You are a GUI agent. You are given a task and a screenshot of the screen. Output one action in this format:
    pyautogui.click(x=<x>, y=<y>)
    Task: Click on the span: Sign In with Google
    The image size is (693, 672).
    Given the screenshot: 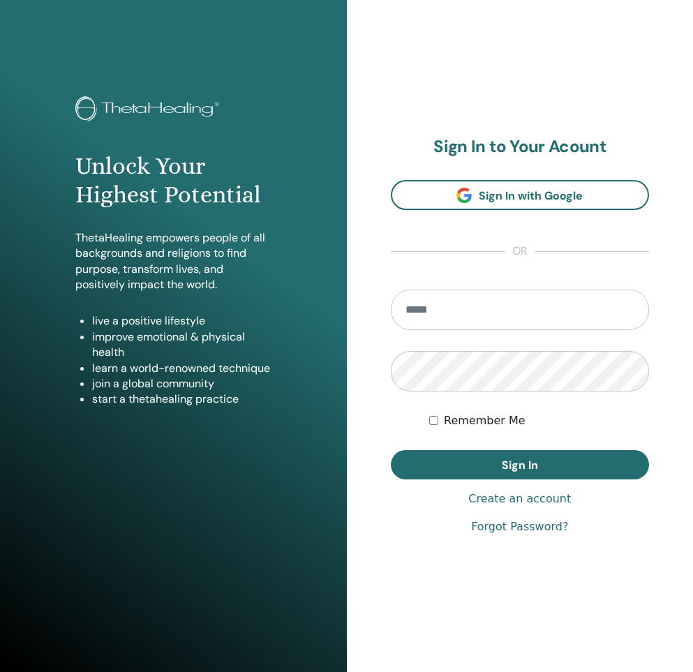 What is the action you would take?
    pyautogui.click(x=531, y=196)
    